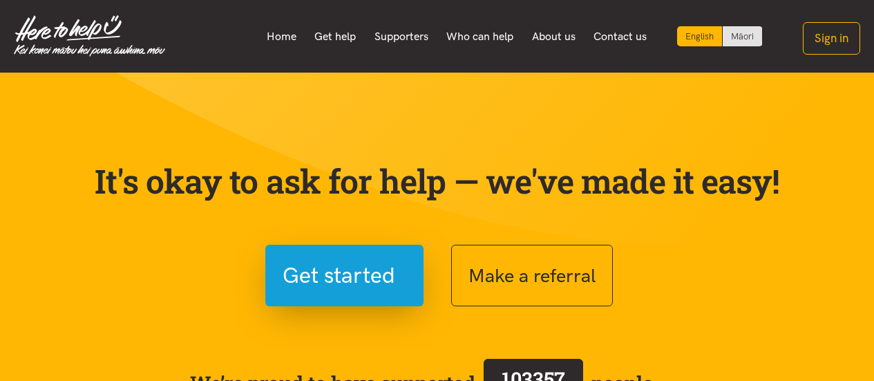  What do you see at coordinates (554, 37) in the screenshot?
I see `a: About us` at bounding box center [554, 37].